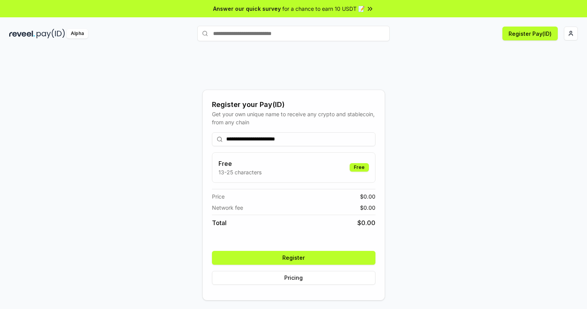 The width and height of the screenshot is (587, 309). Describe the element at coordinates (247, 8) in the screenshot. I see `span: Answer our quick survey` at that location.